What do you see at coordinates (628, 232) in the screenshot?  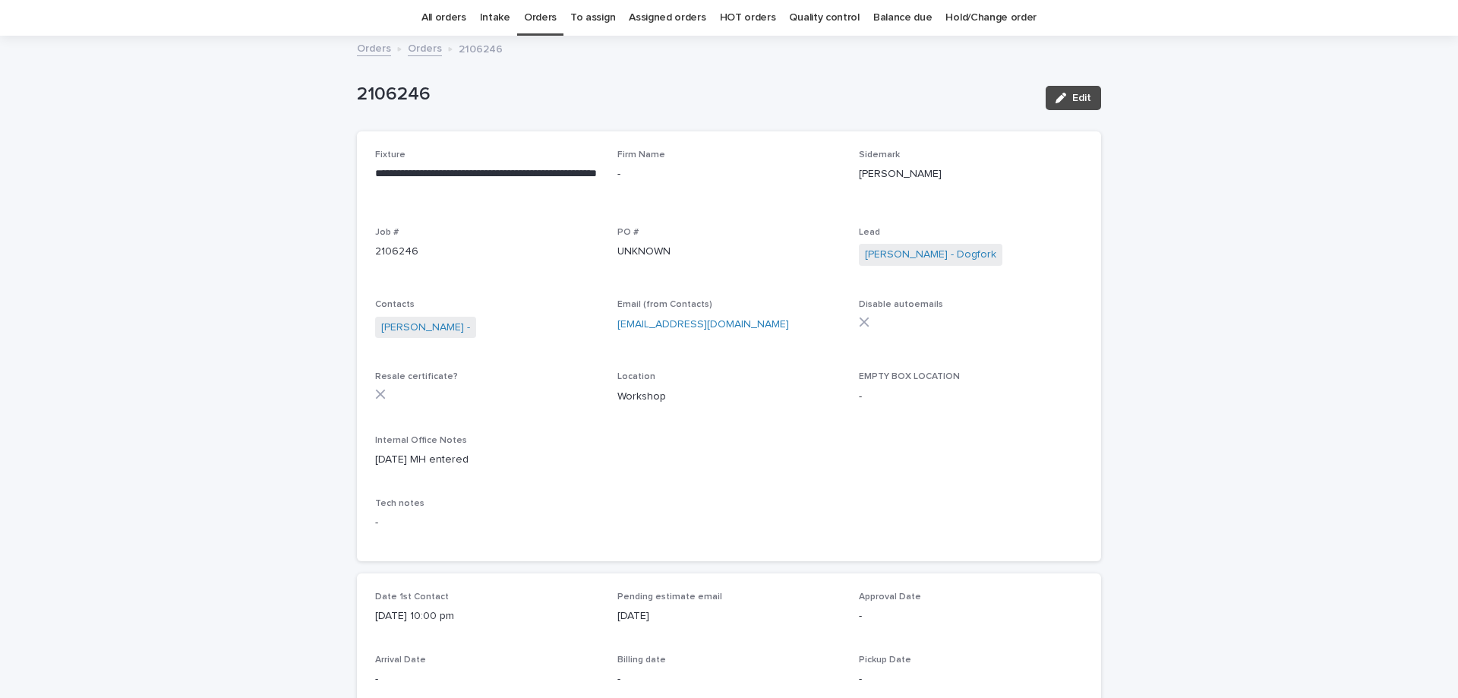 I see `span: PO #` at bounding box center [628, 232].